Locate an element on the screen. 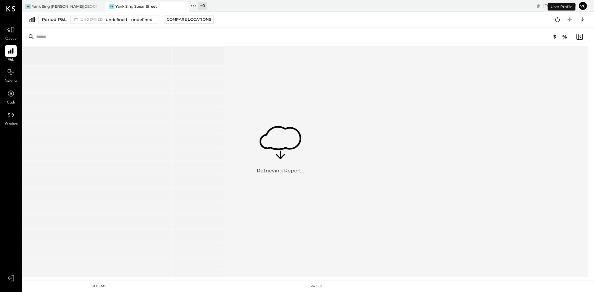 Image resolution: width=594 pixels, height=292 pixels. button: Period P&L undefinedundefined - undefined is located at coordinates (98, 19).